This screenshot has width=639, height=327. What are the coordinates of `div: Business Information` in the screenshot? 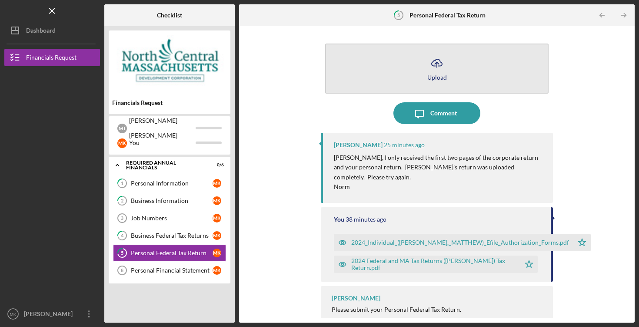 It's located at (172, 201).